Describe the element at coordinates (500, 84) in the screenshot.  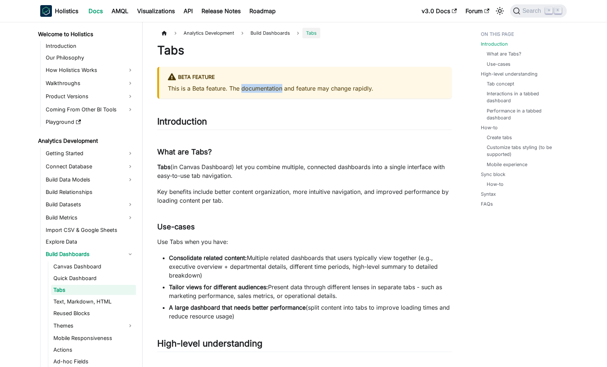
I see `a: Tab concept` at that location.